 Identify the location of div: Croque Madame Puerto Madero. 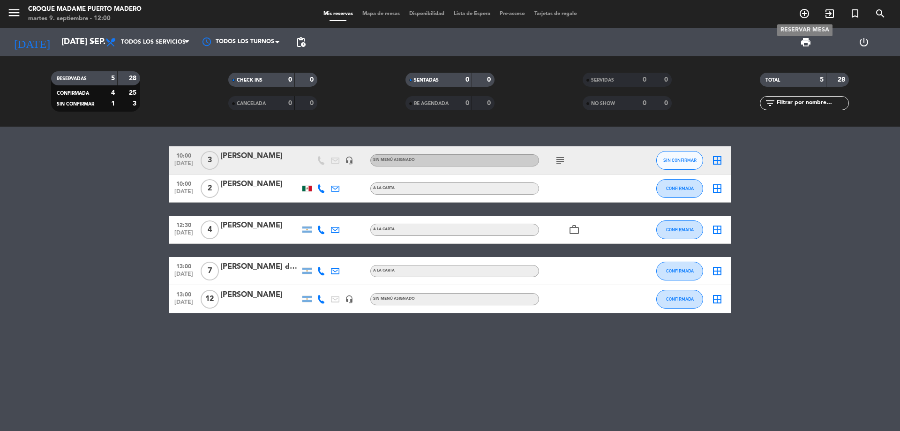
(85, 9).